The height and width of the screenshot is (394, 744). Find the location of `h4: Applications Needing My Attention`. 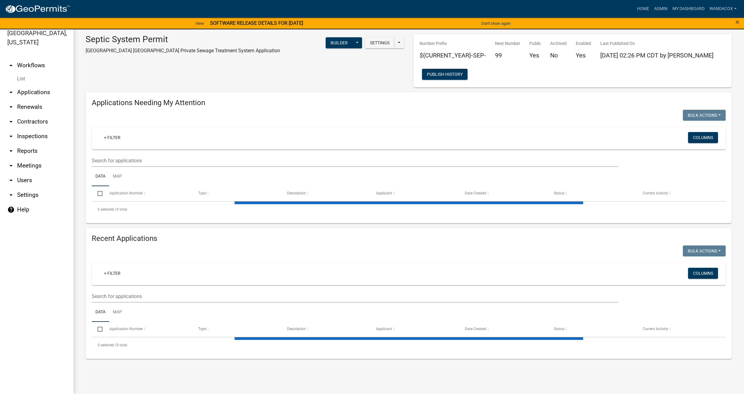

h4: Applications Needing My Attention is located at coordinates (408, 103).